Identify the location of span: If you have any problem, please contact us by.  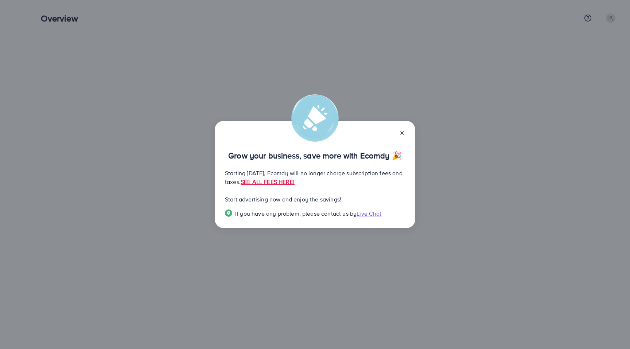
(296, 214).